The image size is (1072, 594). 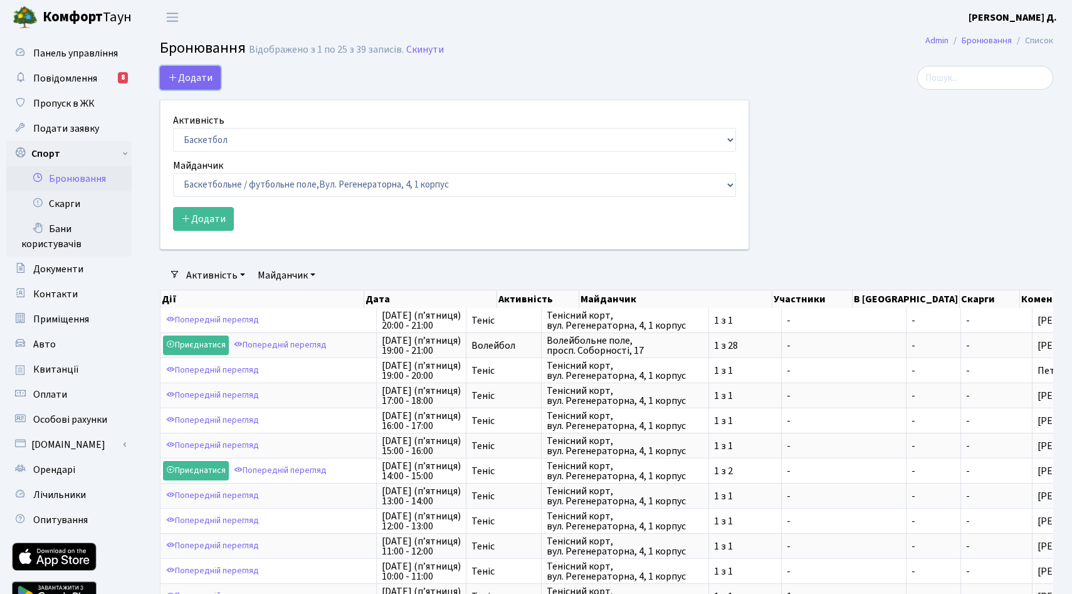 What do you see at coordinates (745, 346) in the screenshot?
I see `span: 1 з 28` at bounding box center [745, 346].